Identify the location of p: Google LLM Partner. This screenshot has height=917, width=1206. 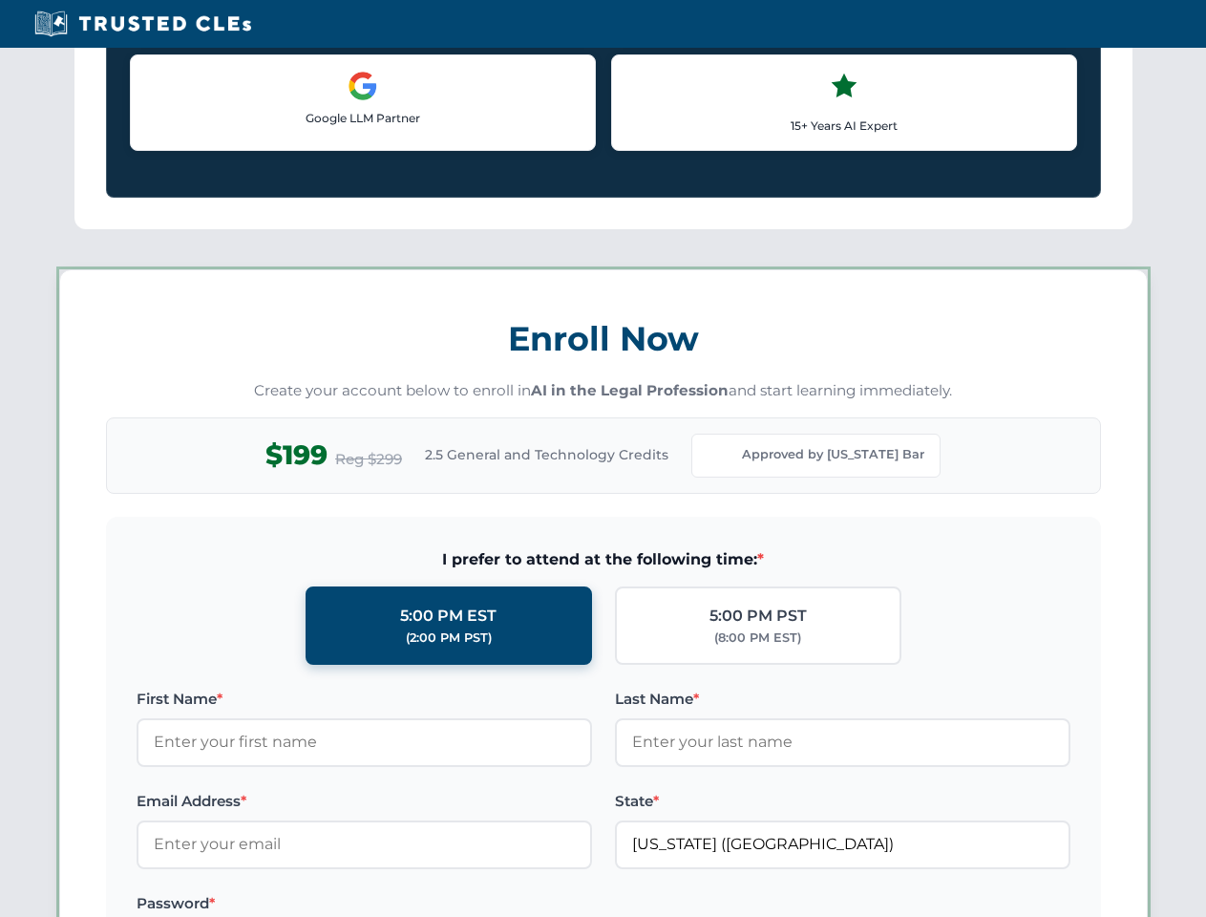
(363, 117).